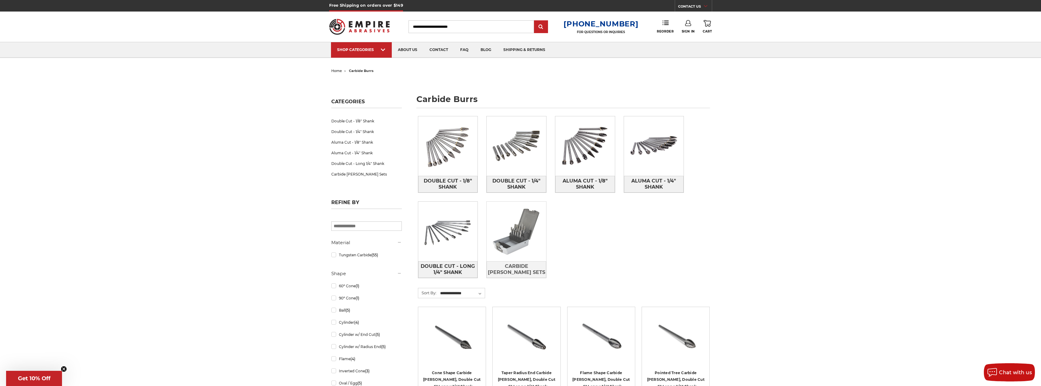  What do you see at coordinates (361, 71) in the screenshot?
I see `span: carbide burrs` at bounding box center [361, 71].